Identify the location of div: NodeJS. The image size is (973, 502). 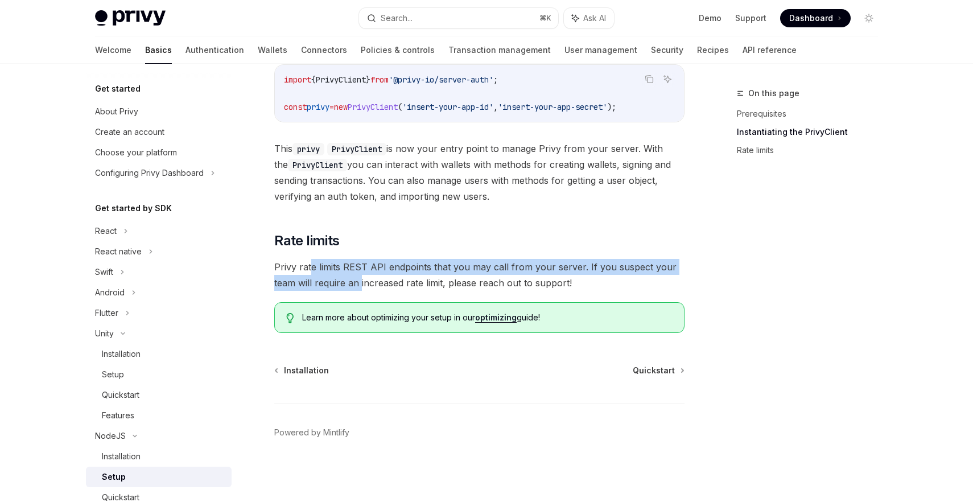
(110, 436).